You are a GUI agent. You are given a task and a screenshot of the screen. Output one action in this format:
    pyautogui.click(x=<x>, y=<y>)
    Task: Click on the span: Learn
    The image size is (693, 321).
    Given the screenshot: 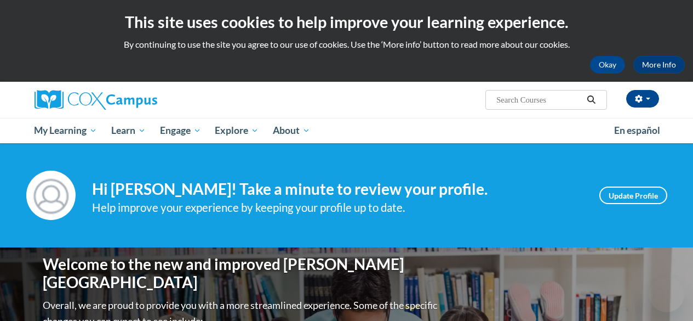 What is the action you would take?
    pyautogui.click(x=128, y=130)
    